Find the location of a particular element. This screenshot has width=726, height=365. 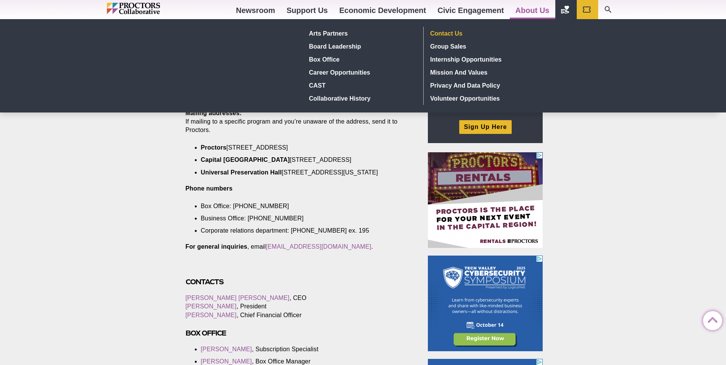

p: , CEO , President , Chief Financial Officer is located at coordinates (298, 306).